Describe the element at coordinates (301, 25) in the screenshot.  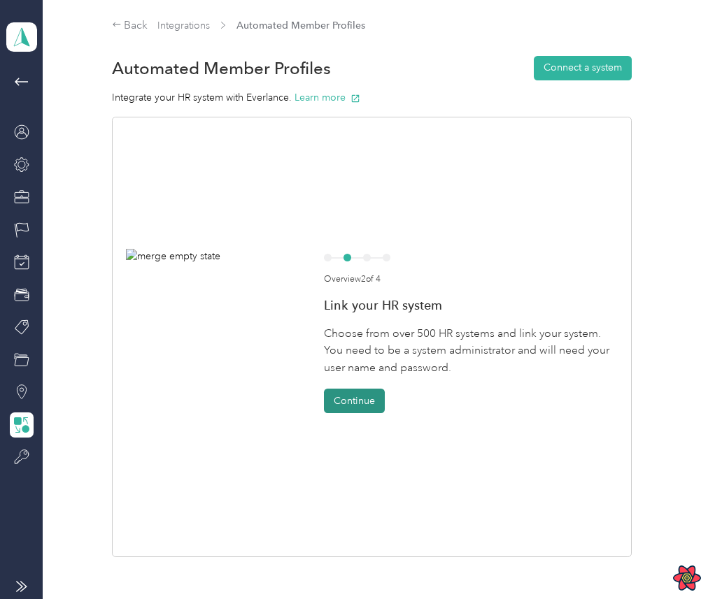
I see `span: Automated Member Profiles` at that location.